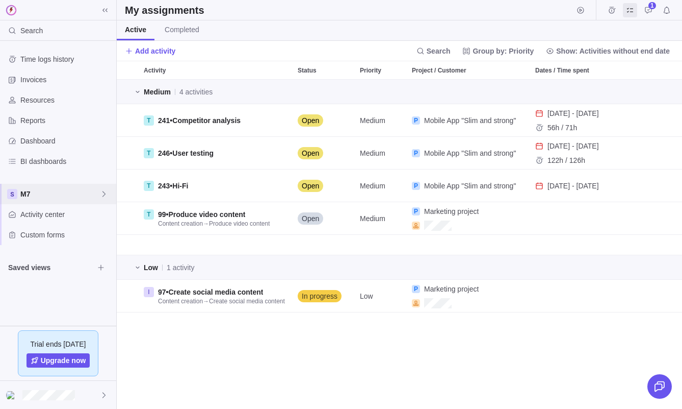  What do you see at coordinates (470, 120) in the screenshot?
I see `a: Mobile App "Slim and strong"` at bounding box center [470, 120].